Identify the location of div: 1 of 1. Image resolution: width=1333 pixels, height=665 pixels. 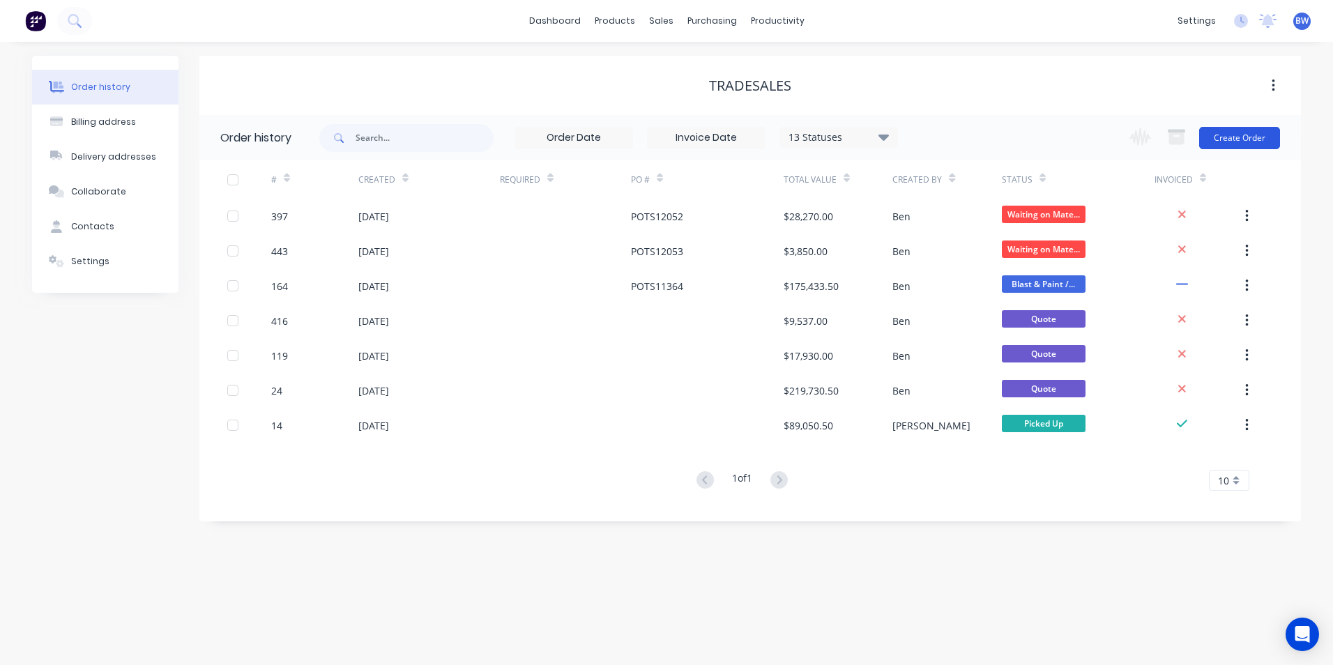
(742, 480).